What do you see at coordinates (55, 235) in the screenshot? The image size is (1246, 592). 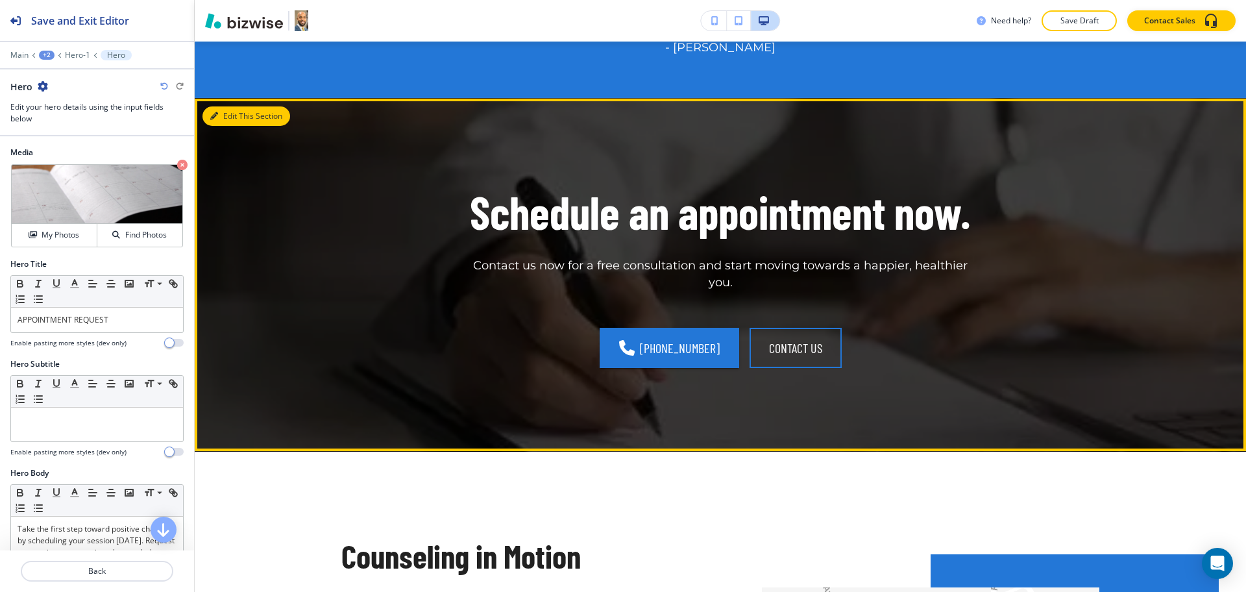 I see `button: My Photos` at bounding box center [55, 235].